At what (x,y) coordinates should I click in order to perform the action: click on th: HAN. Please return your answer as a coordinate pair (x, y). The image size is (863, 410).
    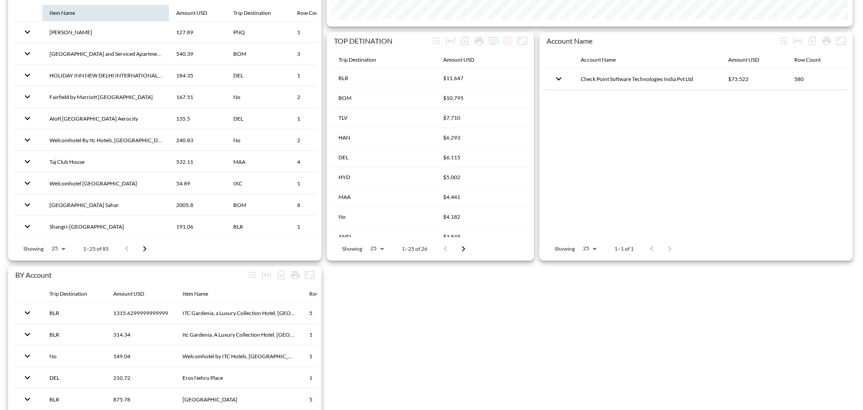
    Looking at the image, I should click on (383, 138).